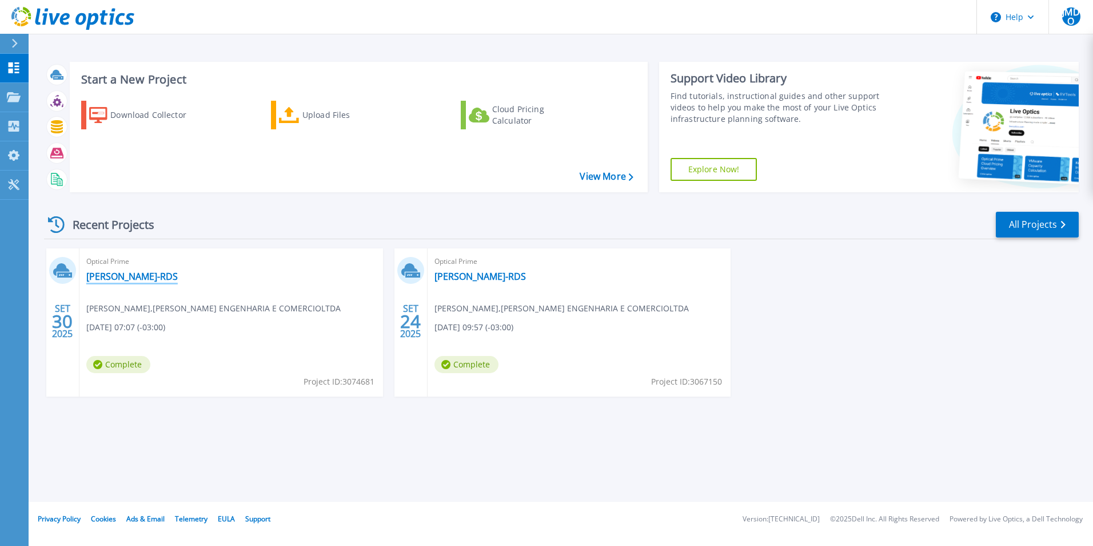 This screenshot has width=1093, height=546. I want to click on li: © 2025 Dell Inc. All Rights Reserved, so click(885, 519).